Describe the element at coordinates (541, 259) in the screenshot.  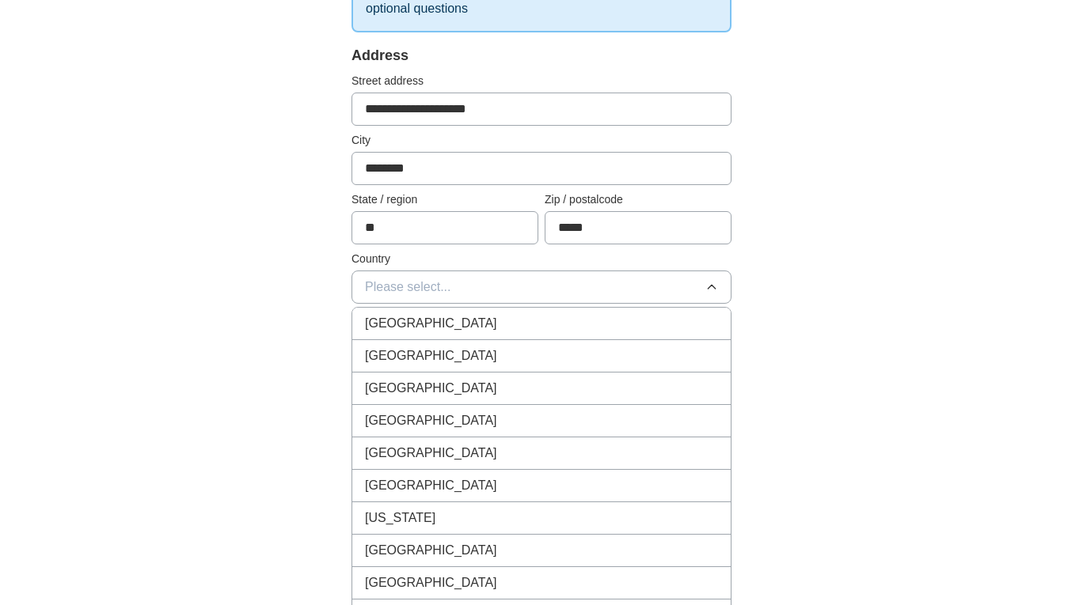
I see `label: Country` at that location.